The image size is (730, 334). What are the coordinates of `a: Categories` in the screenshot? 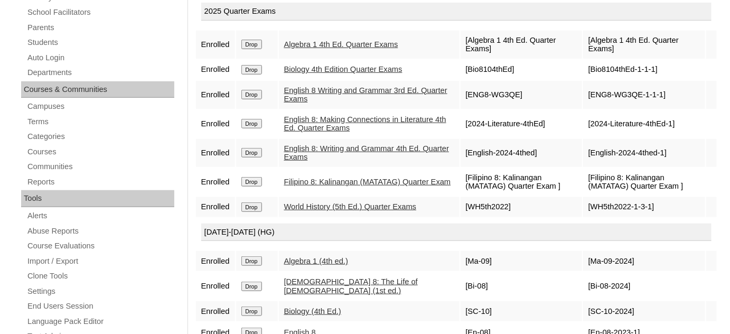 It's located at (100, 136).